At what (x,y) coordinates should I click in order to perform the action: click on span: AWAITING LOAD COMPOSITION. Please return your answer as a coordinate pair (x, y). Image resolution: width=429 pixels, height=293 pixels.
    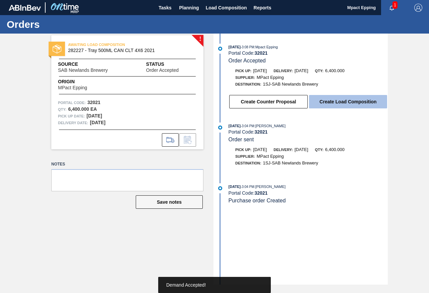
    Looking at the image, I should click on (115, 45).